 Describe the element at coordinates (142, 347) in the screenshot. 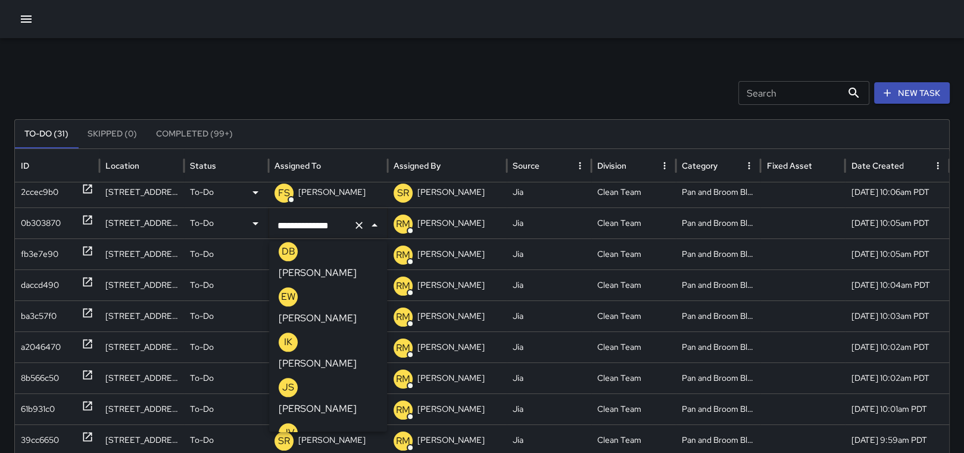

I see `div: 28 Fremont Street` at that location.